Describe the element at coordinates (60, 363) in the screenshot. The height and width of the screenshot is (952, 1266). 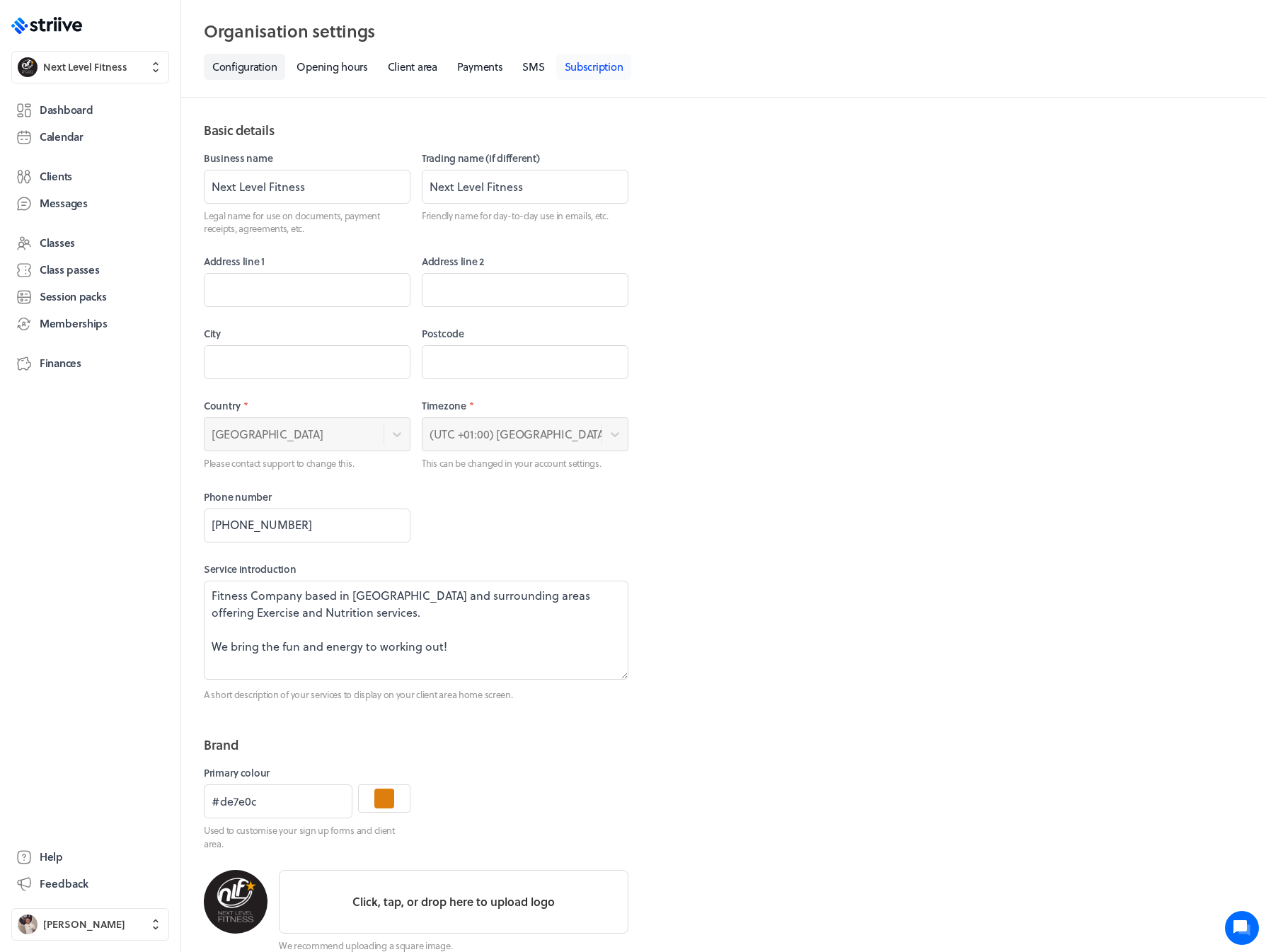
I see `span: Finances` at that location.